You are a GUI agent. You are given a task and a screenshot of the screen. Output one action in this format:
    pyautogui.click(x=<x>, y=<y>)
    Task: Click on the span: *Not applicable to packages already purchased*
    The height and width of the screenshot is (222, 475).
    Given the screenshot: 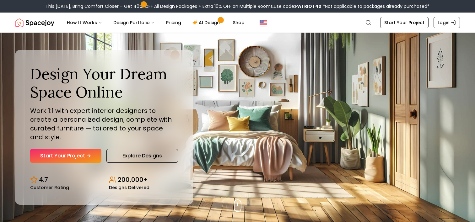 What is the action you would take?
    pyautogui.click(x=376, y=6)
    